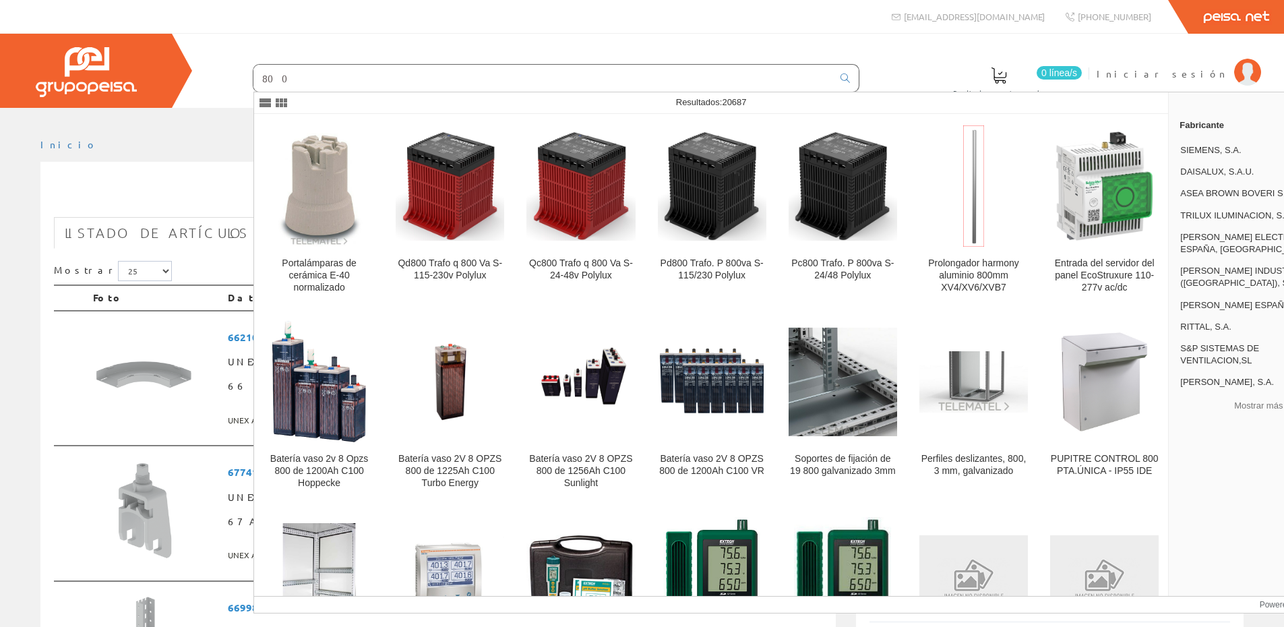 This screenshot has width=1284, height=627. What do you see at coordinates (1104, 276) in the screenshot?
I see `div: Entrada del servidor del panel EcoStruxure 110-277v ac/dc` at bounding box center [1104, 276].